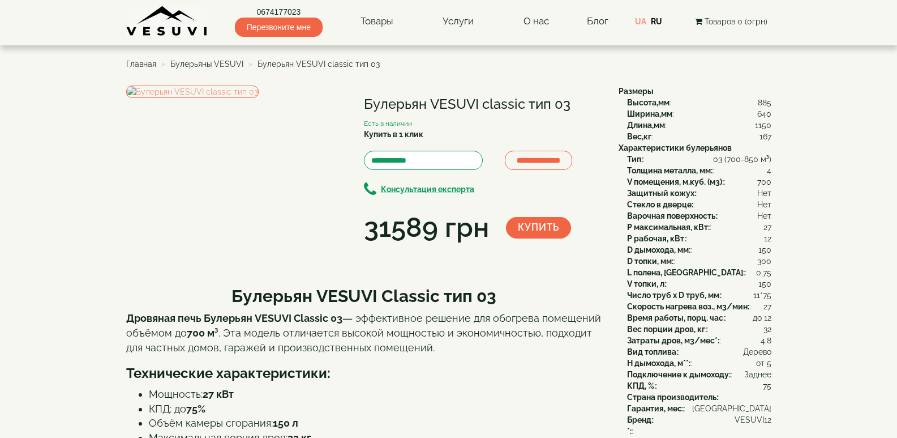 This screenshot has width=897, height=438. I want to click on a: RU, so click(657, 22).